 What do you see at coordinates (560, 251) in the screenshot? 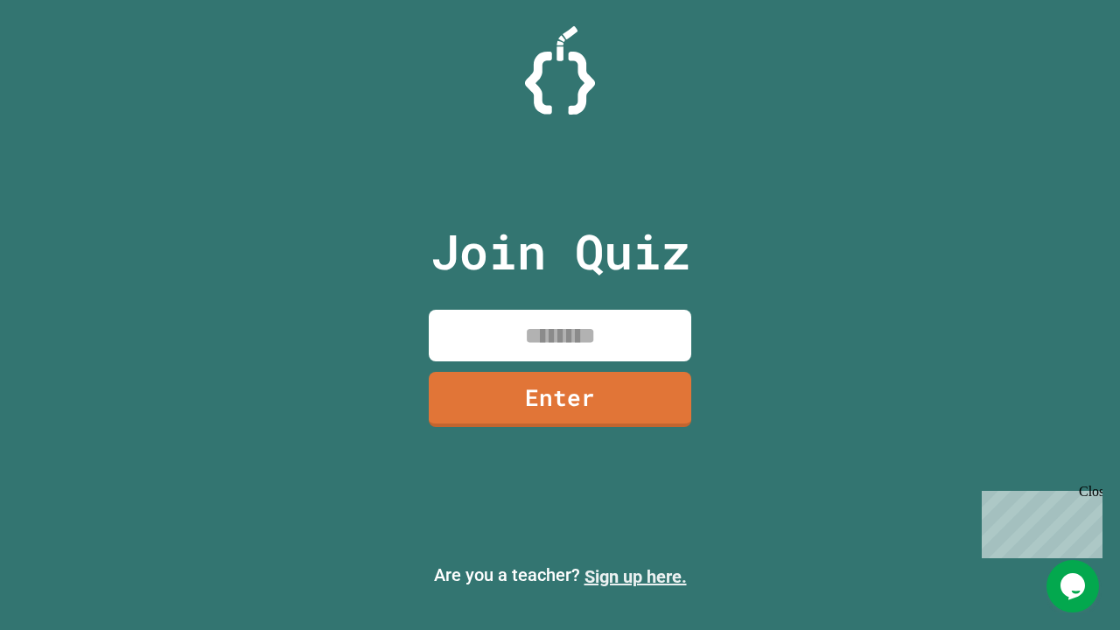
I see `p: Join Quiz` at bounding box center [560, 251].